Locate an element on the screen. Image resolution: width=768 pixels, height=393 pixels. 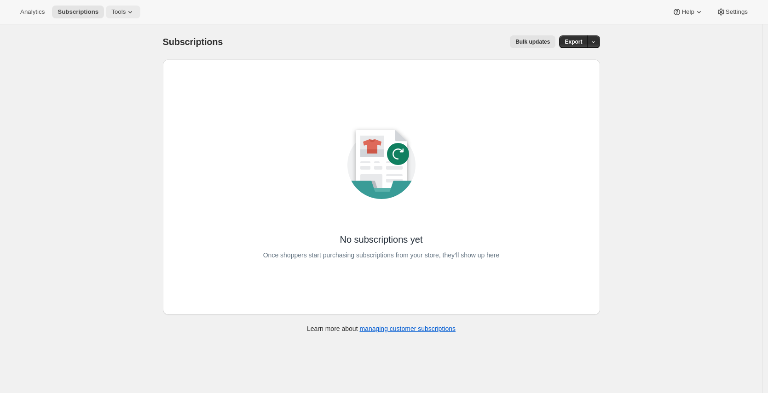
span: Help is located at coordinates (687, 12).